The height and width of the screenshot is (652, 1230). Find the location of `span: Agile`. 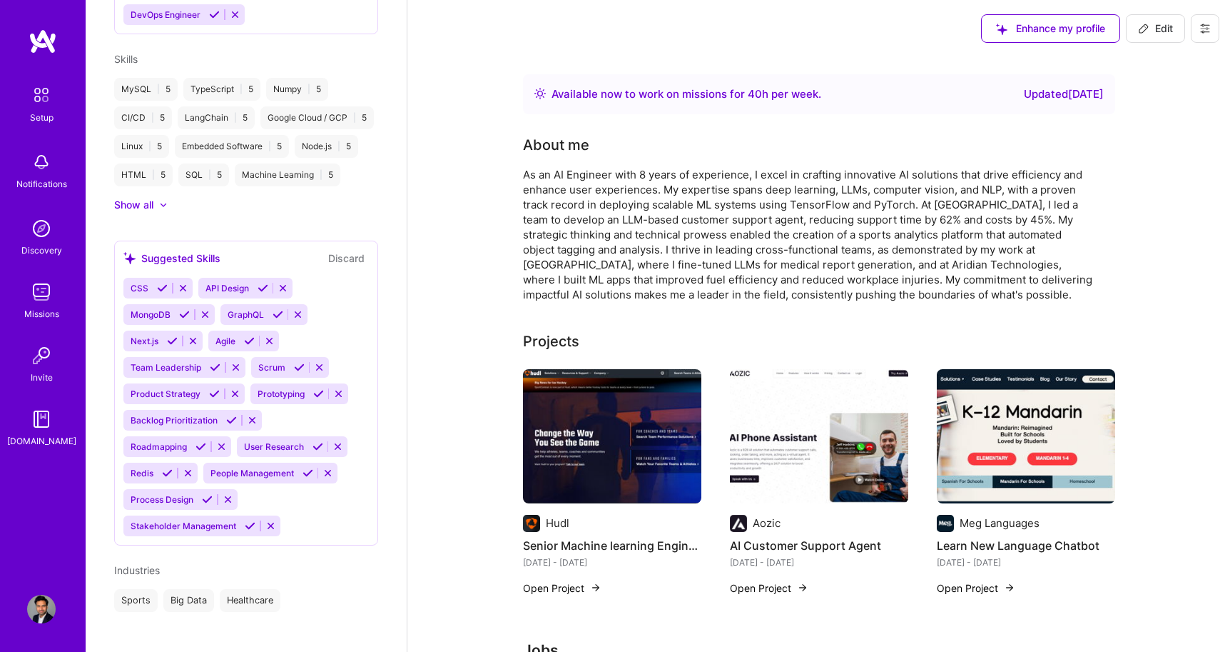

span: Agile is located at coordinates (225, 340).